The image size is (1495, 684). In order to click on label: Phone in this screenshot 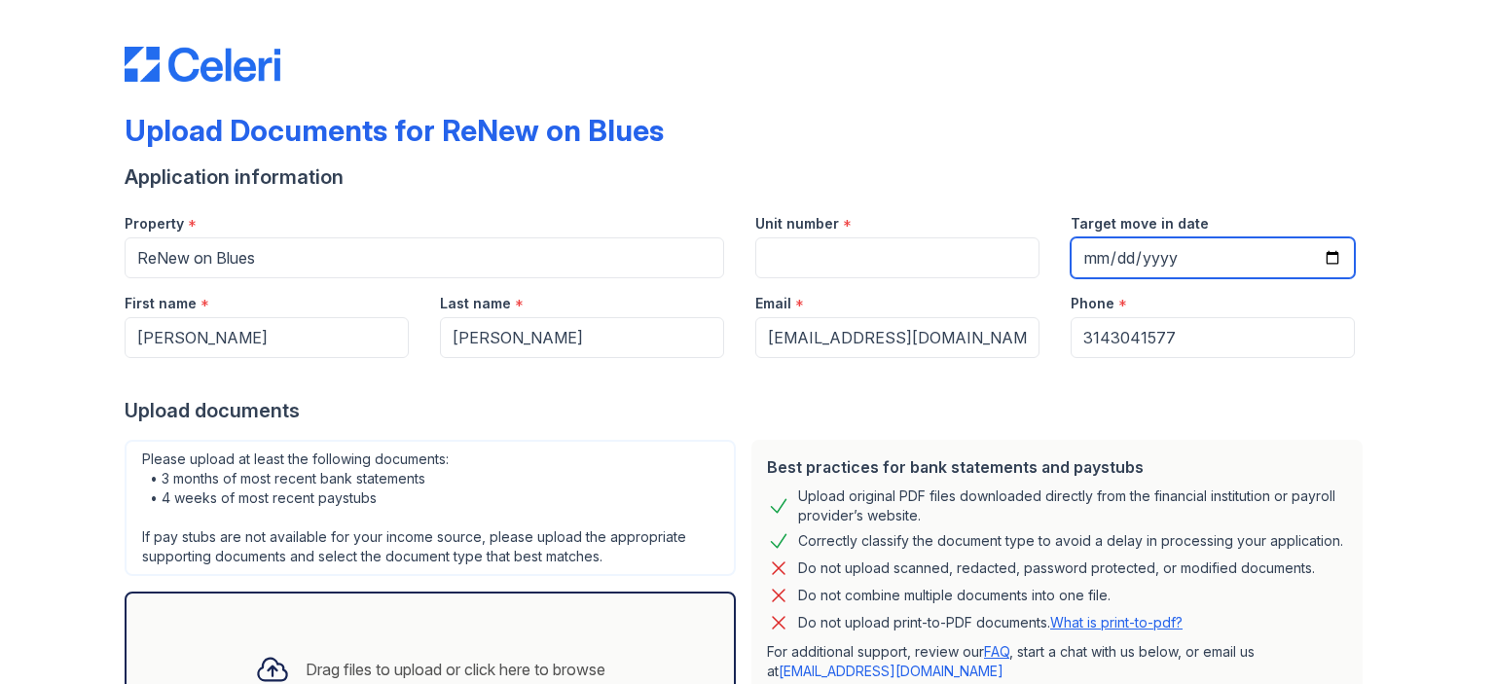, I will do `click(1092, 304)`.